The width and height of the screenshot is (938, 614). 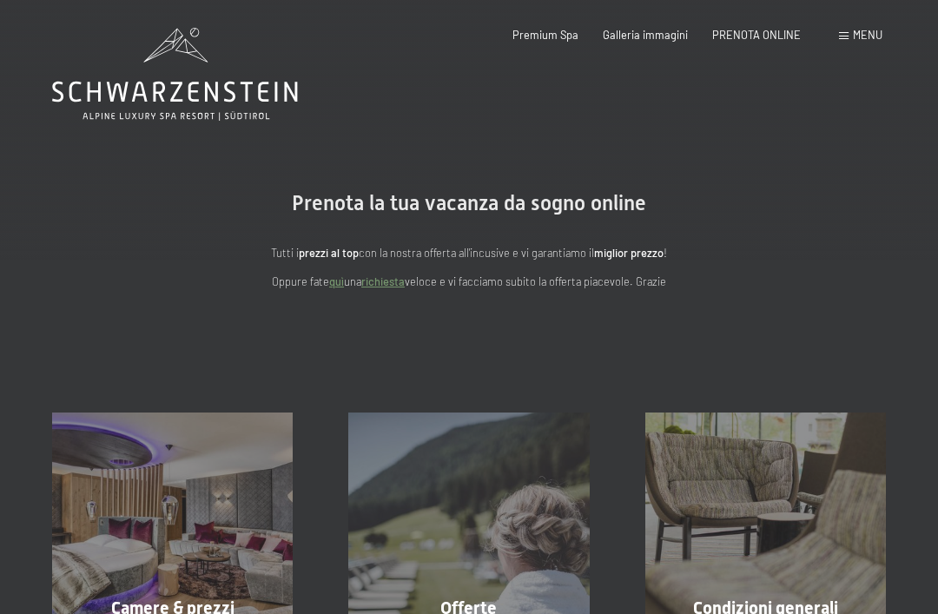 I want to click on span: Prenota la tua vacanza da sogno online, so click(x=469, y=203).